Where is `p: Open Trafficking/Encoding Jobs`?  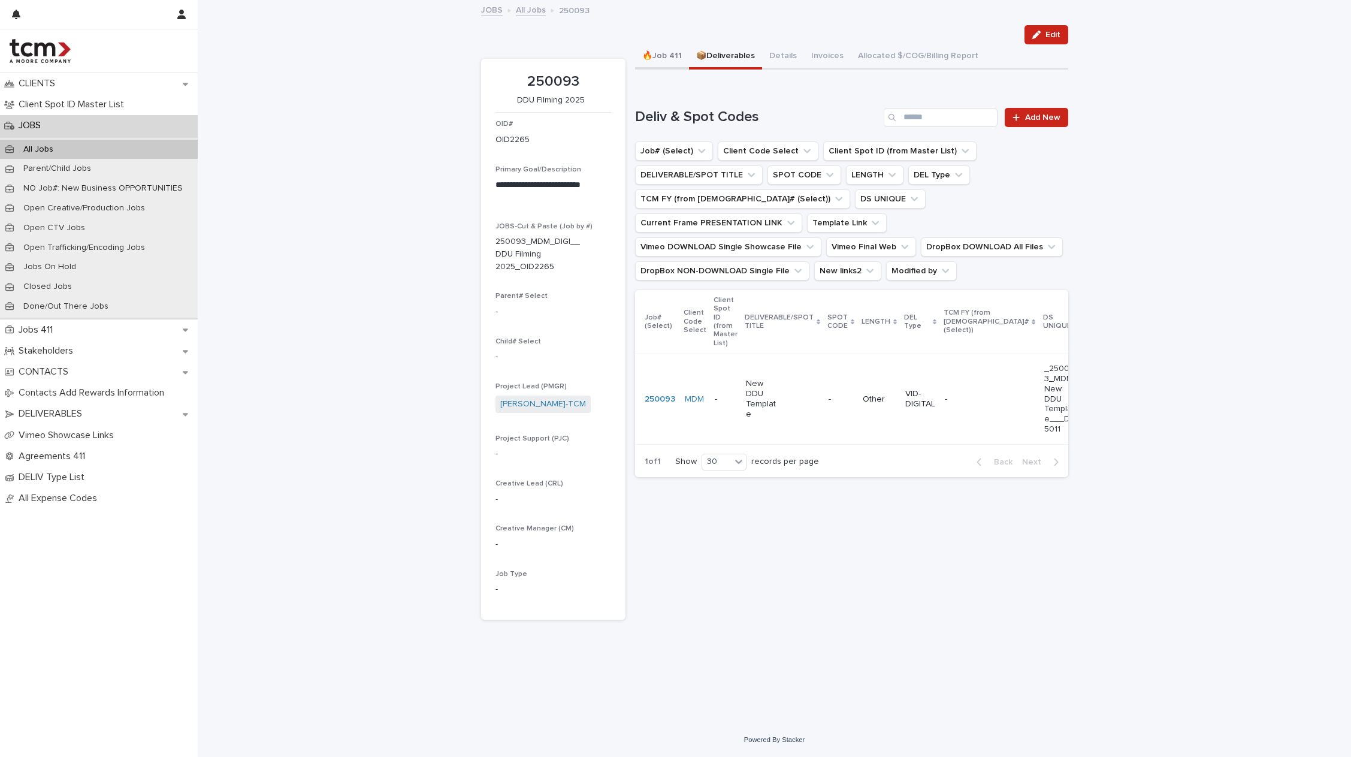
p: Open Trafficking/Encoding Jobs is located at coordinates (84, 247).